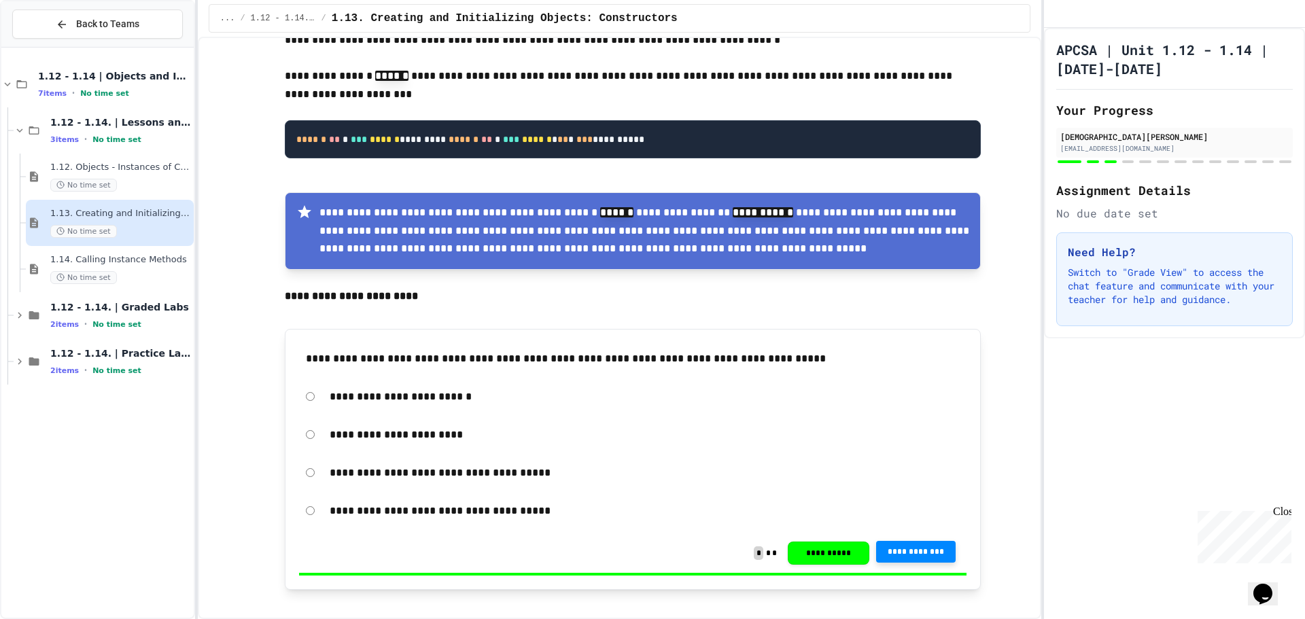  Describe the element at coordinates (1175, 110) in the screenshot. I see `h2: Your Progress` at that location.